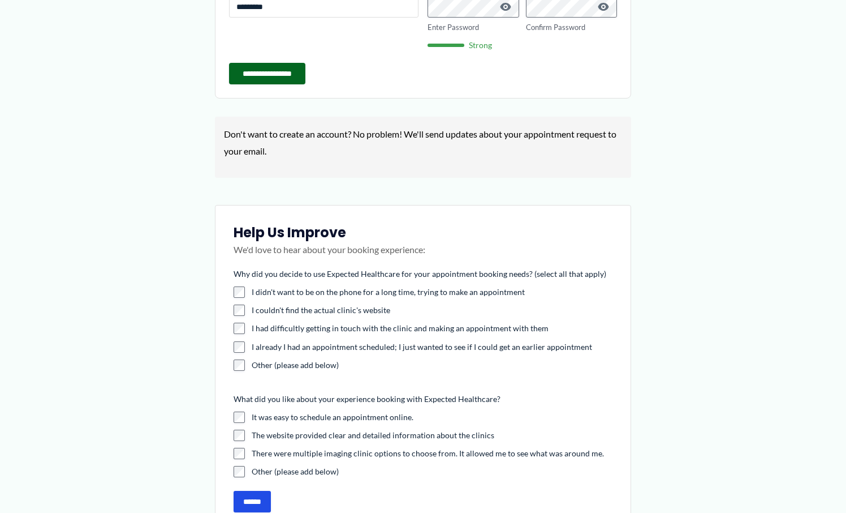 The height and width of the screenshot is (513, 846). I want to click on legend: What did you like about your experience booking with Expected Healthcare?, so click(367, 399).